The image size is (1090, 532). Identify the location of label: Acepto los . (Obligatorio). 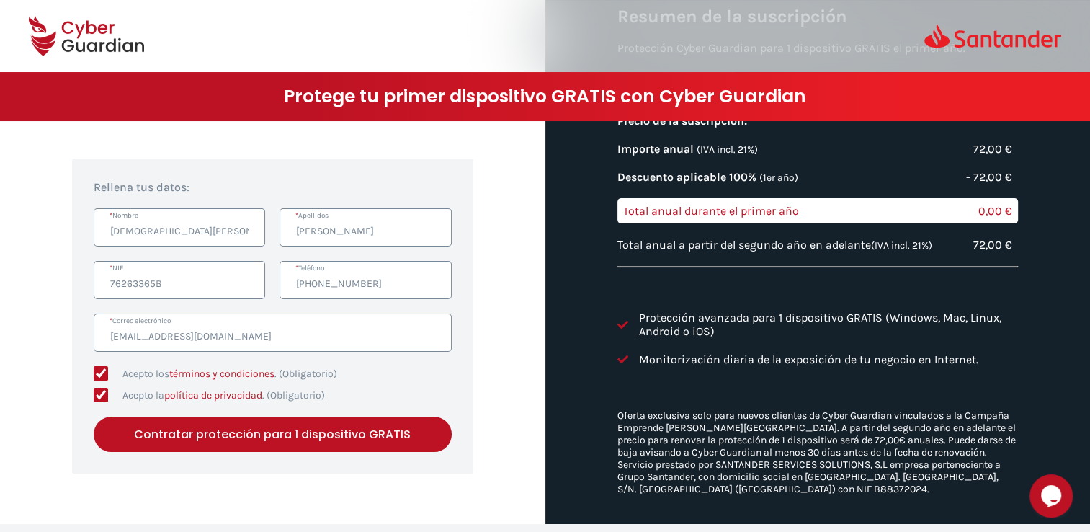
(287, 373).